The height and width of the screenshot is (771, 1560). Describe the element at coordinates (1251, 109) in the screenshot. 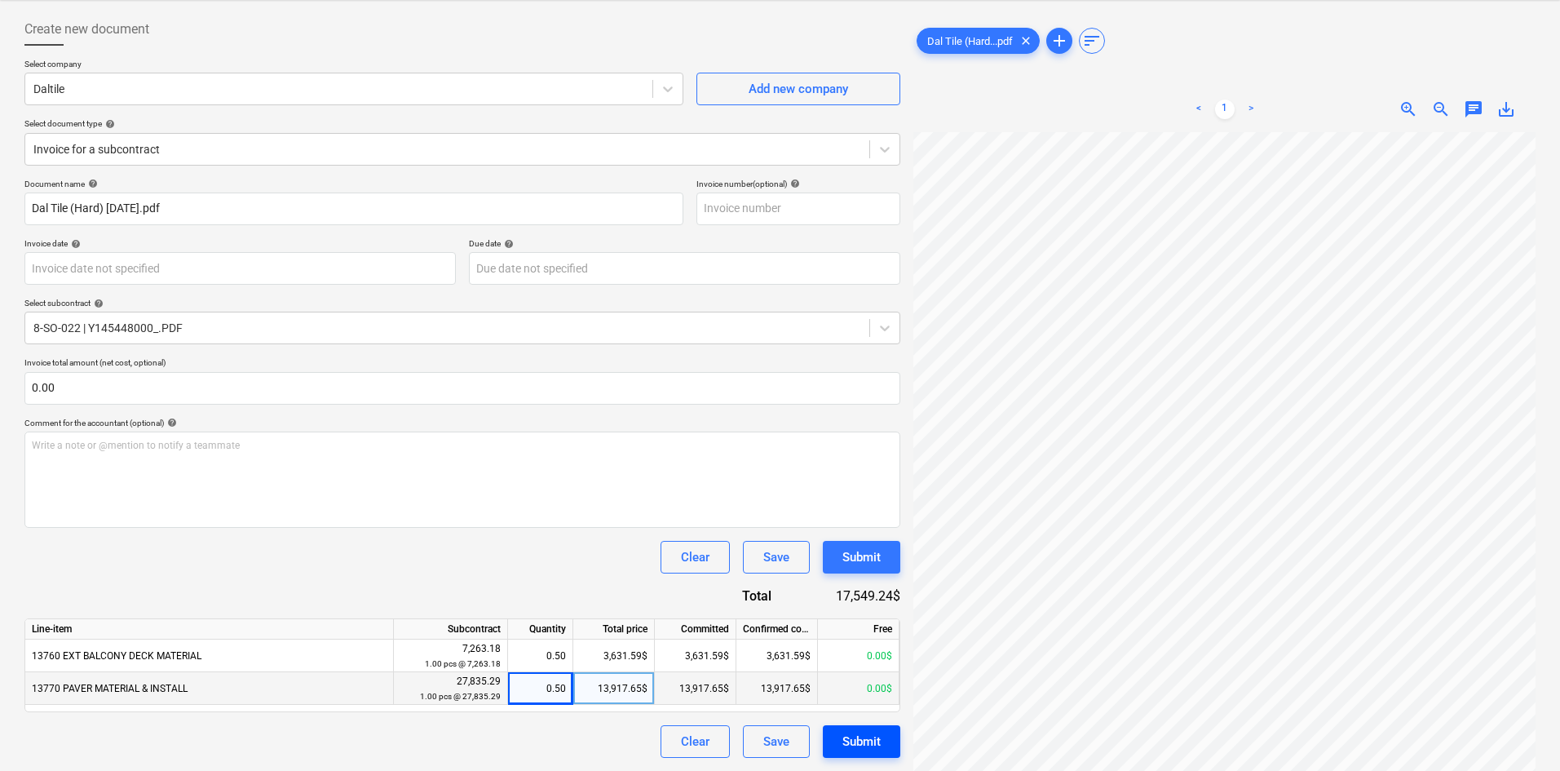

I see `a: Next page` at that location.